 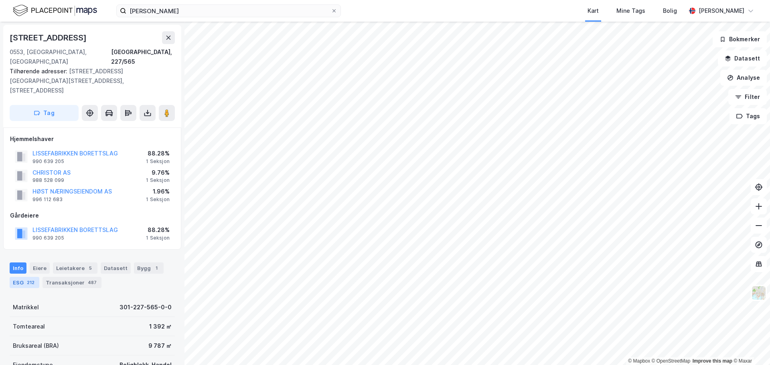 I want to click on a: OpenStreetMap, so click(x=671, y=361).